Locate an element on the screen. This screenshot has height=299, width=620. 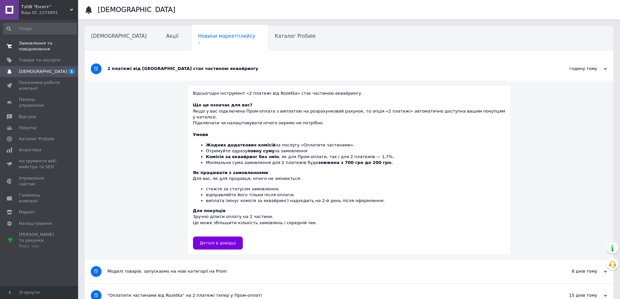
li: Мінімальна сума замовлення для 2 платежів буде is located at coordinates (356, 163).